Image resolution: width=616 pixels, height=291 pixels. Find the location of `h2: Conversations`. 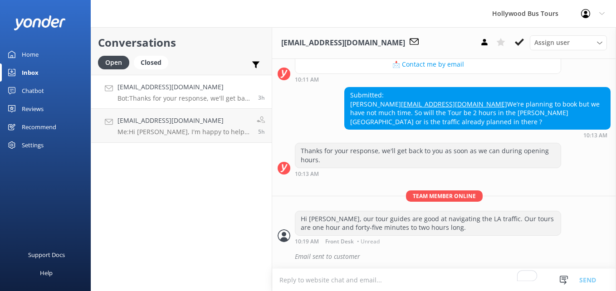

h2: Conversations is located at coordinates (182, 43).